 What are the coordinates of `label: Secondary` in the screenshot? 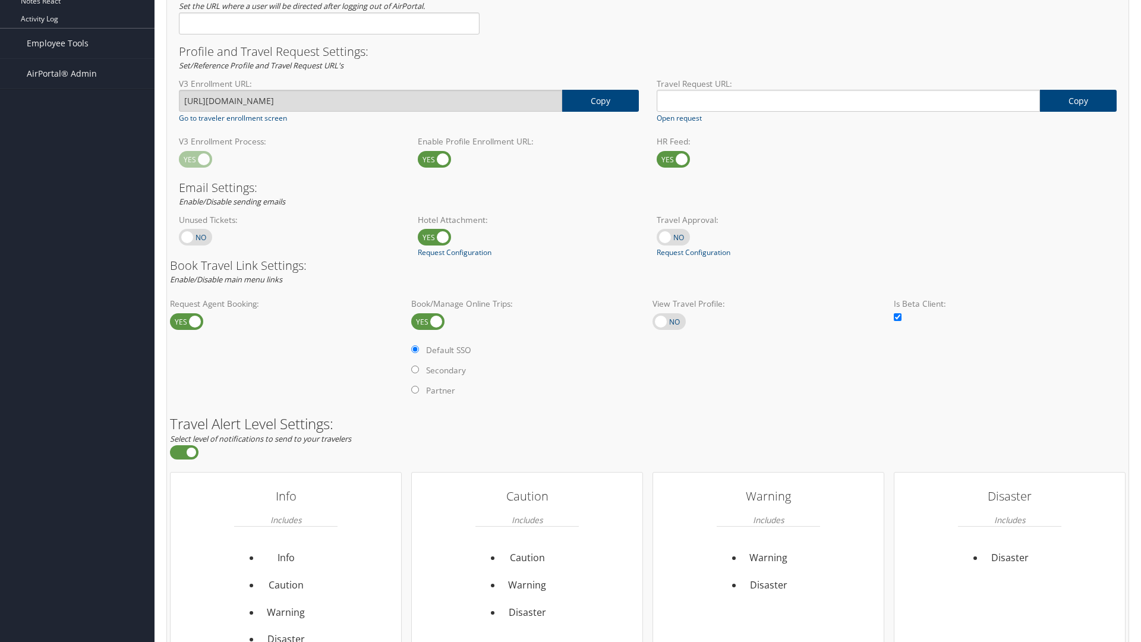 It's located at (446, 370).